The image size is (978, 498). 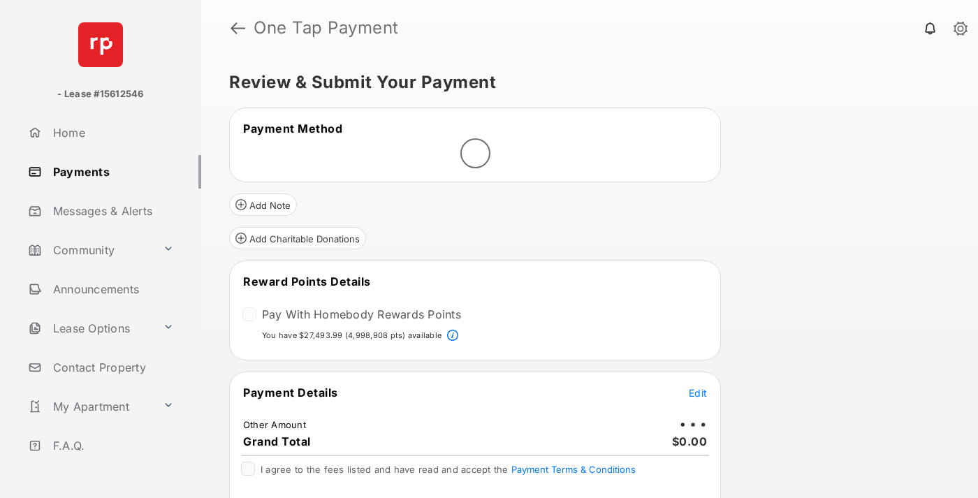 I want to click on button: Add Charitable Donations, so click(x=298, y=238).